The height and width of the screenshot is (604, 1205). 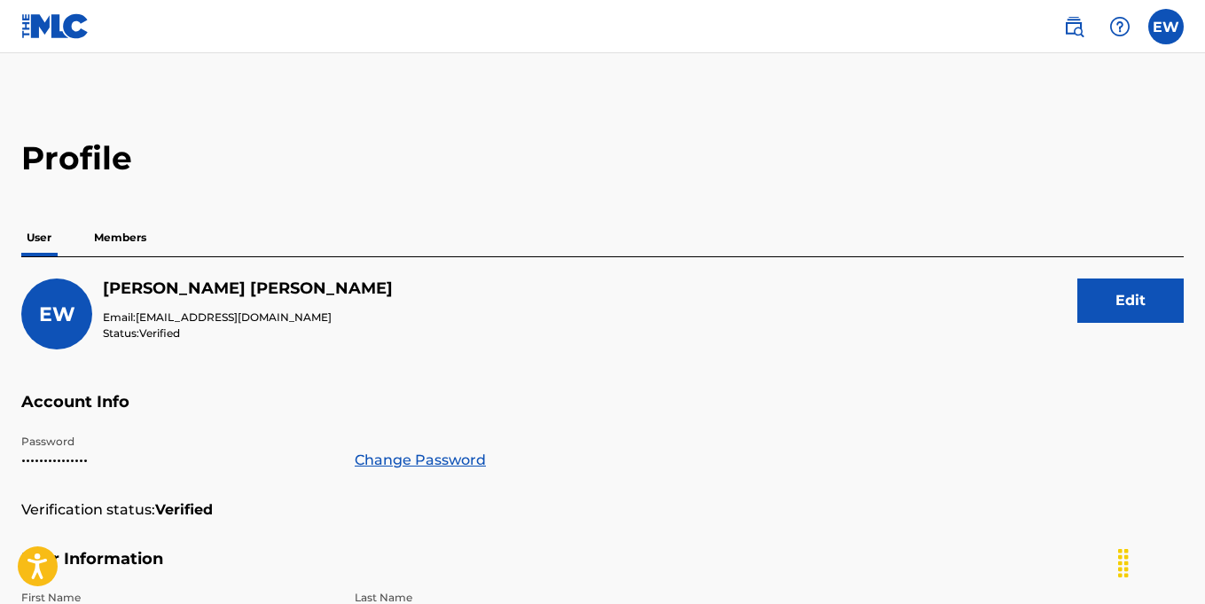 What do you see at coordinates (602, 569) in the screenshot?
I see `h5: User Information` at bounding box center [602, 569].